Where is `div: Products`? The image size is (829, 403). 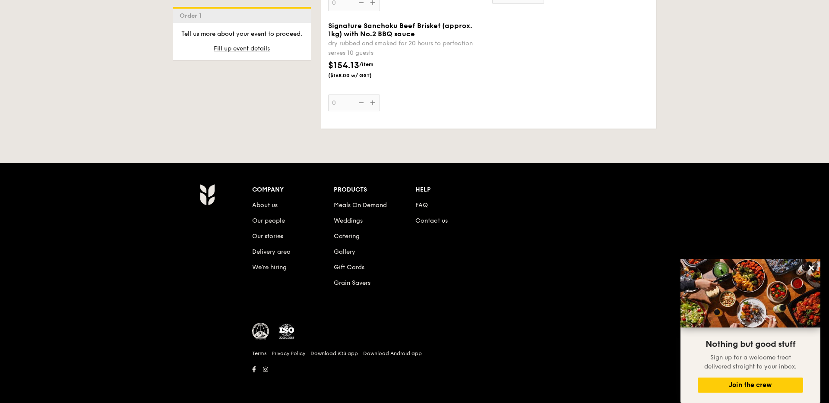 div: Products is located at coordinates (374, 190).